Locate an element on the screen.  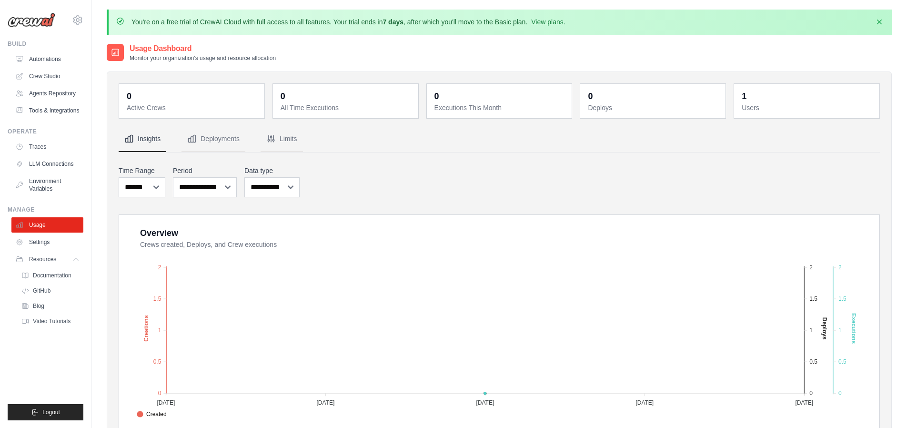
div: Operate is located at coordinates (45, 132).